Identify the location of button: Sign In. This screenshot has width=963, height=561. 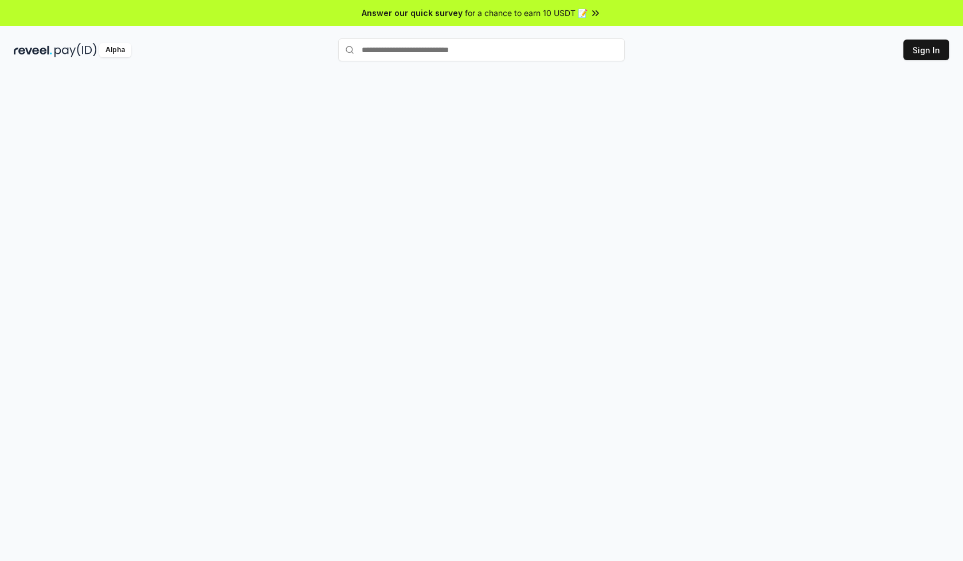
(927, 50).